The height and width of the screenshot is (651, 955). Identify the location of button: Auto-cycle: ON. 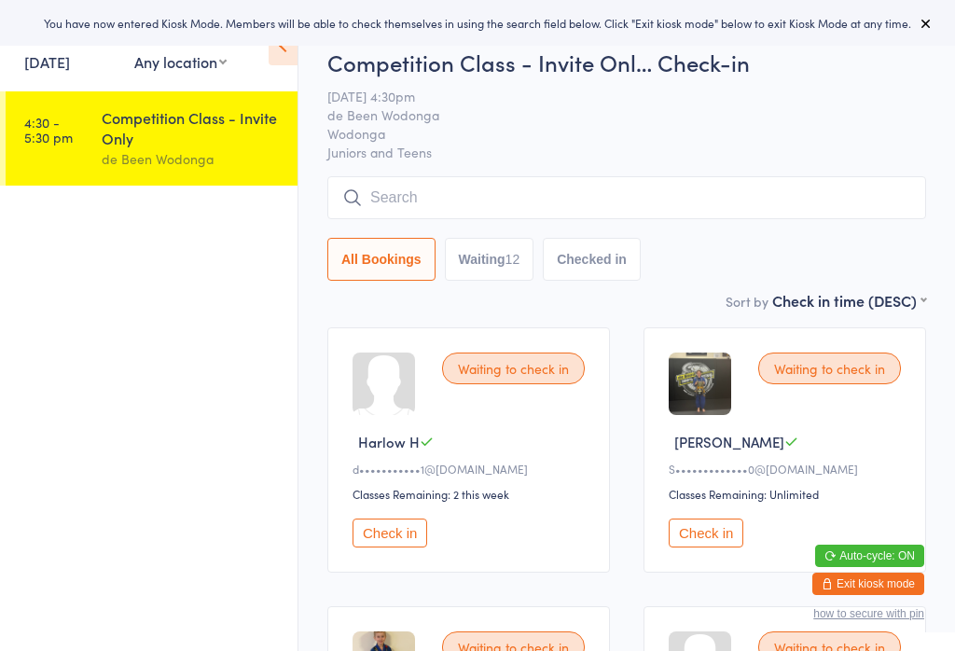
(869, 556).